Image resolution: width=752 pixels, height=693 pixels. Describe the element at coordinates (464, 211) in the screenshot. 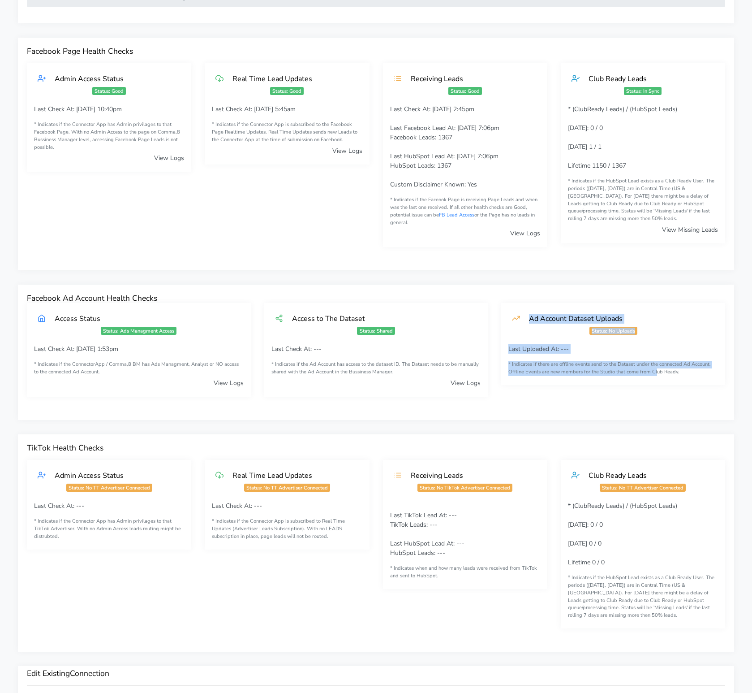

I see `span: * Indicates if the Faceook Page is receiving Page Leads and when was the last one received. If al...` at that location.